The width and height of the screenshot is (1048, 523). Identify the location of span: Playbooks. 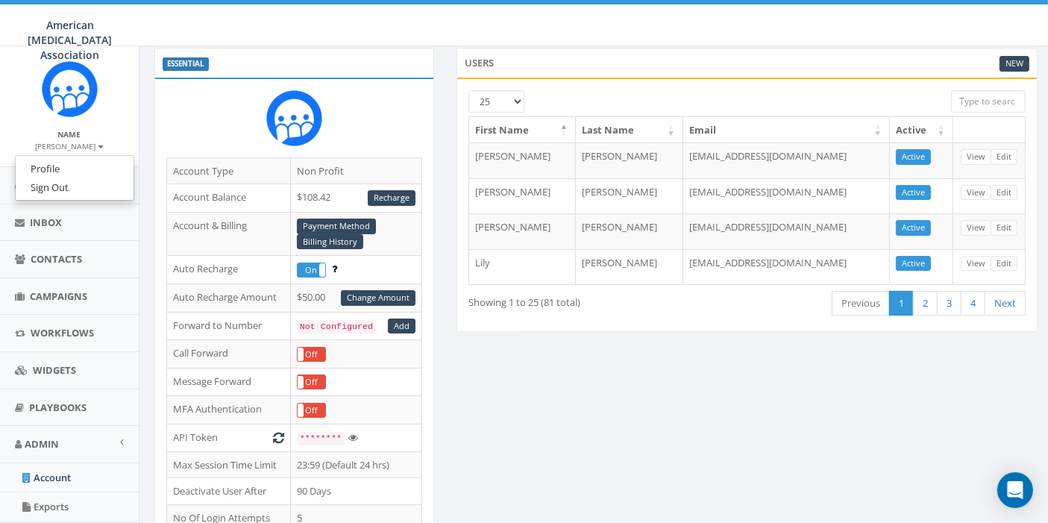
(57, 407).